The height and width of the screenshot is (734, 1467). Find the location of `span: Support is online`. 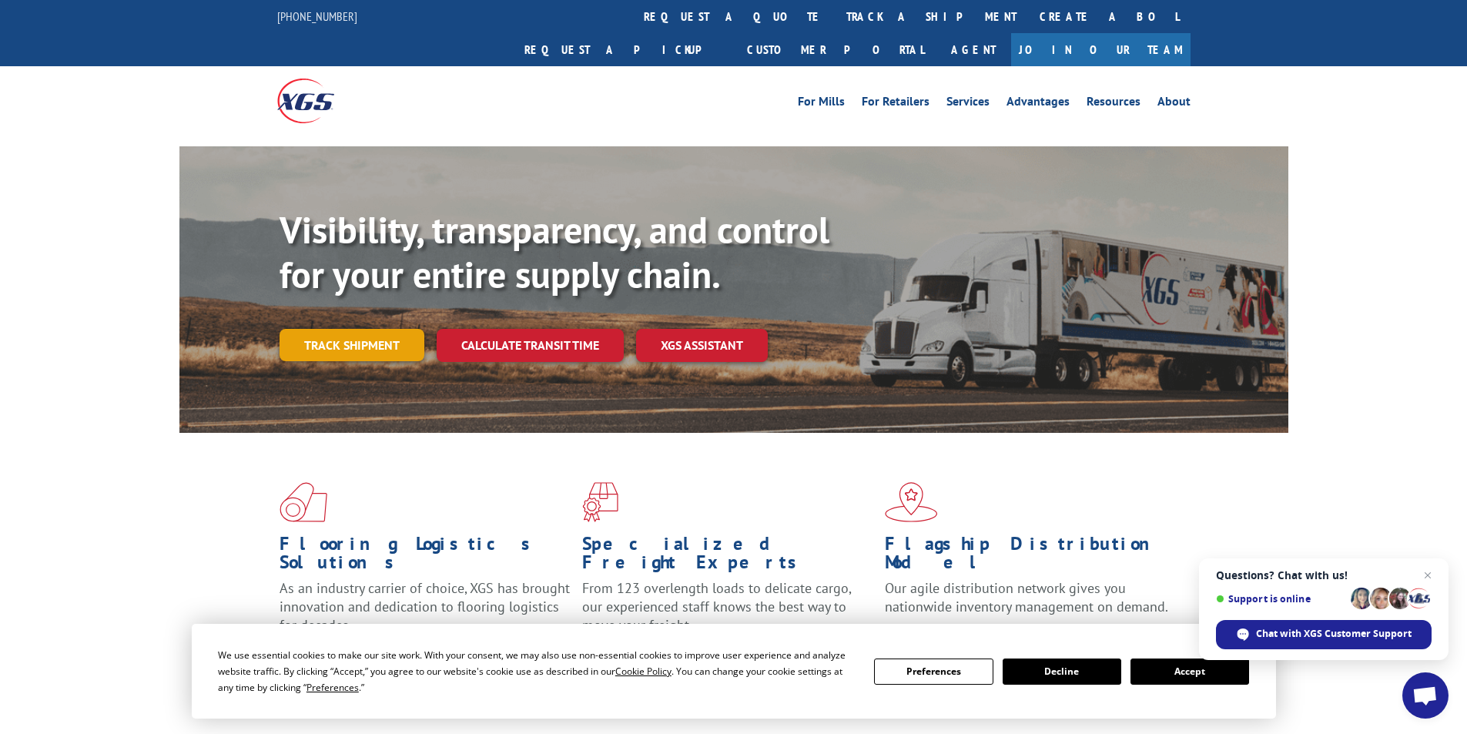

span: Support is online is located at coordinates (1281, 598).